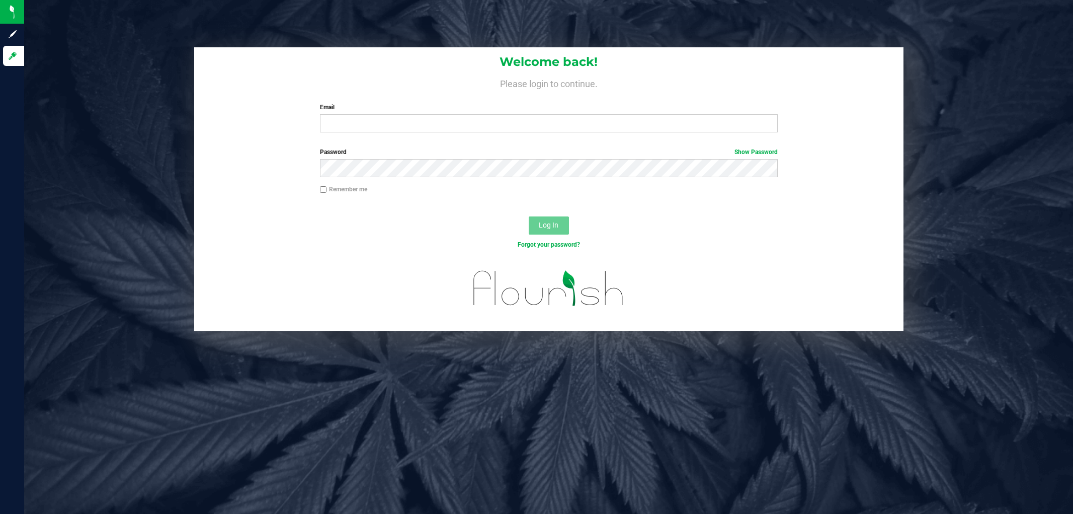 The image size is (1073, 514). I want to click on label: Remember me, so click(344, 189).